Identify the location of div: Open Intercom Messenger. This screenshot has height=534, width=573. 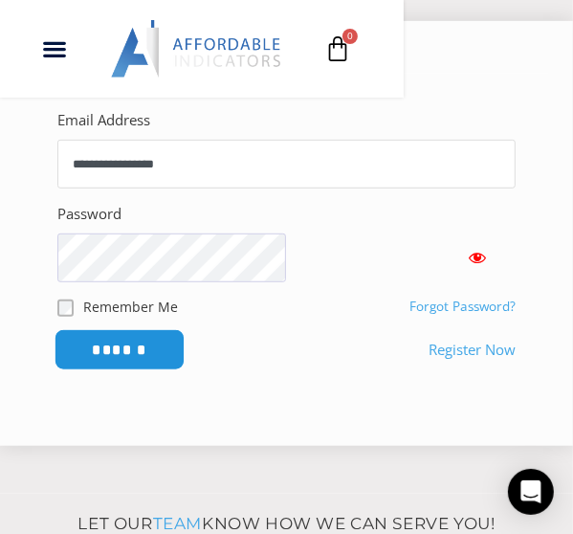
(531, 491).